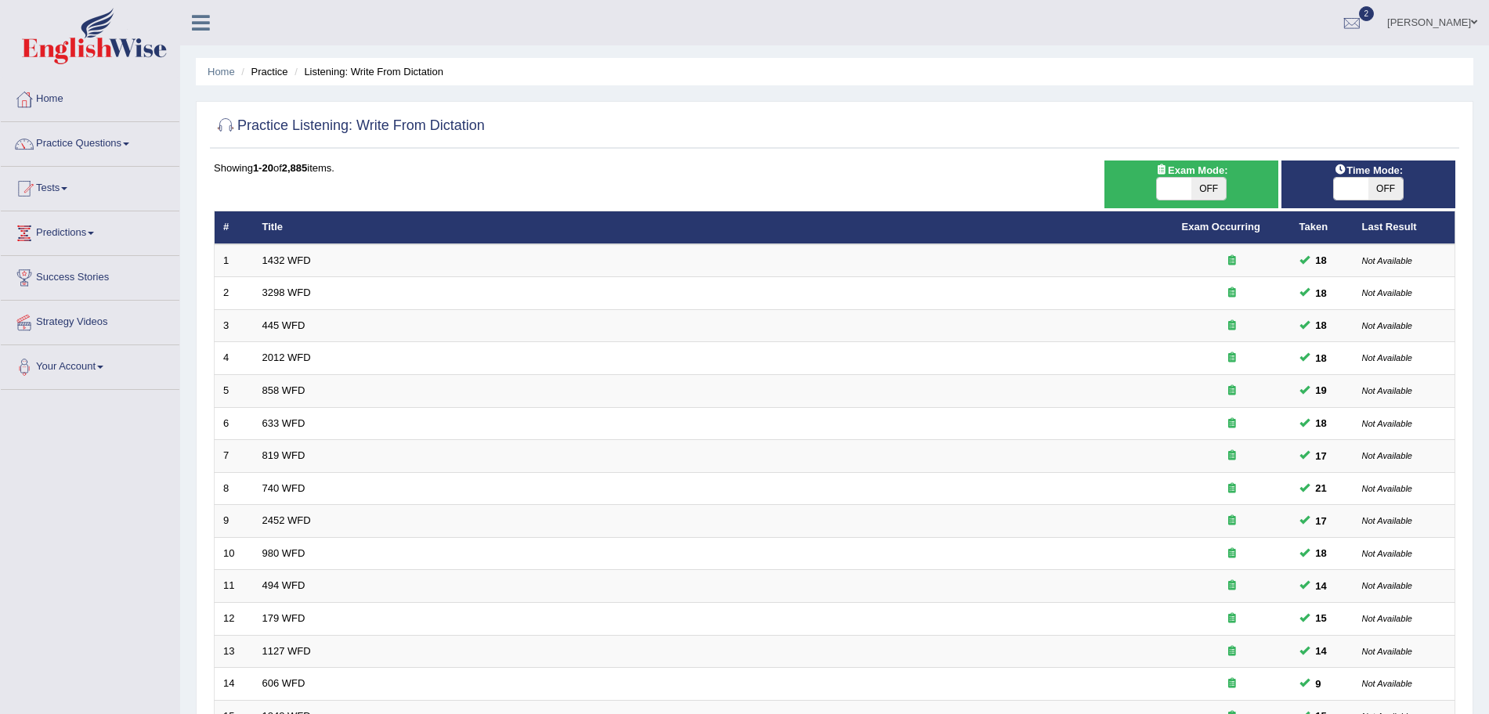 Image resolution: width=1489 pixels, height=714 pixels. Describe the element at coordinates (234, 587) in the screenshot. I see `td: 11` at that location.